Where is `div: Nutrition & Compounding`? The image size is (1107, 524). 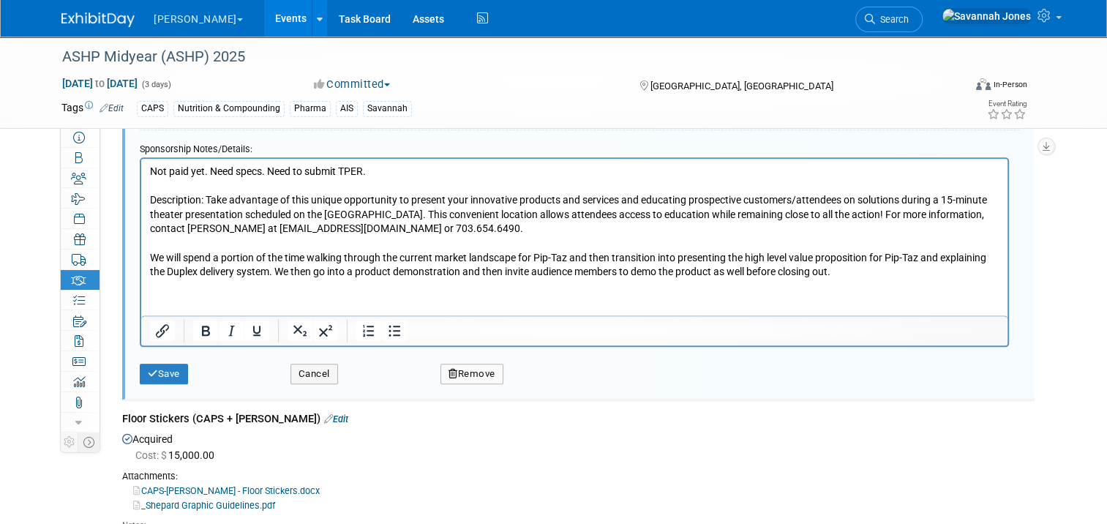
div: Nutrition & Compounding is located at coordinates (229, 108).